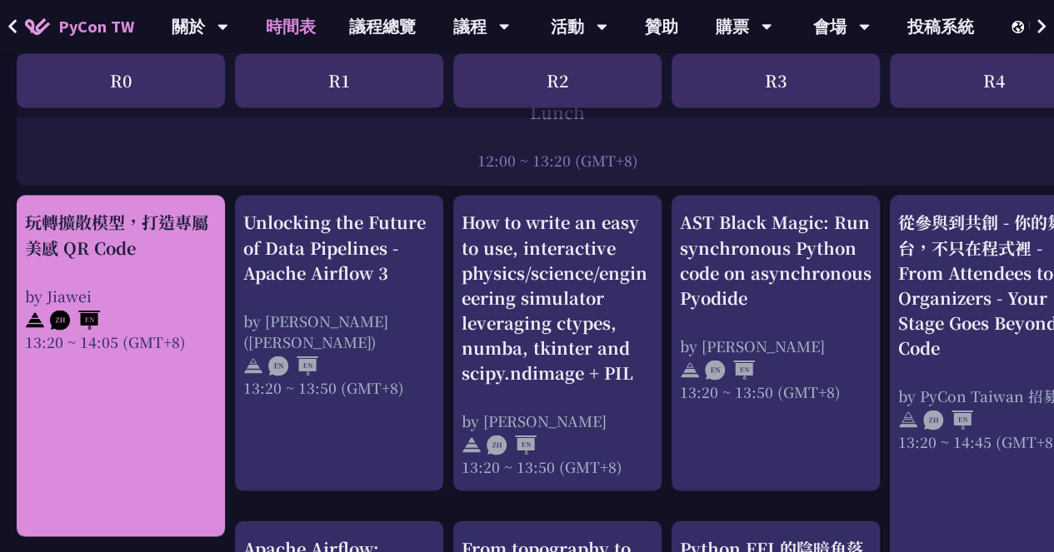 This screenshot has height=552, width=1054. What do you see at coordinates (557, 343) in the screenshot?
I see `a: How to write an easy to use, interactive physics/science/engineering simulator leveraging ctypes,...` at bounding box center [557, 343].